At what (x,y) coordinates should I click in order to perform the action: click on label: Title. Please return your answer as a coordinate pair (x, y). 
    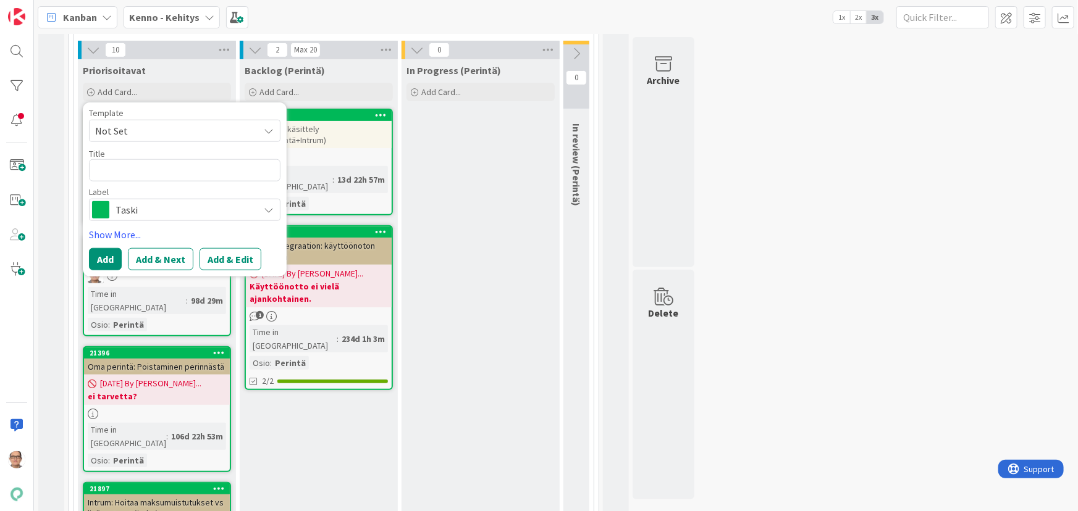
    Looking at the image, I should click on (97, 154).